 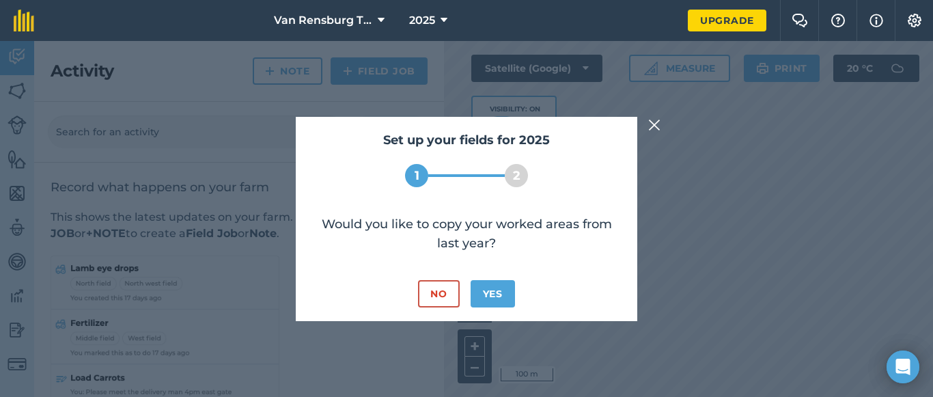 I want to click on span: 2025, so click(x=422, y=20).